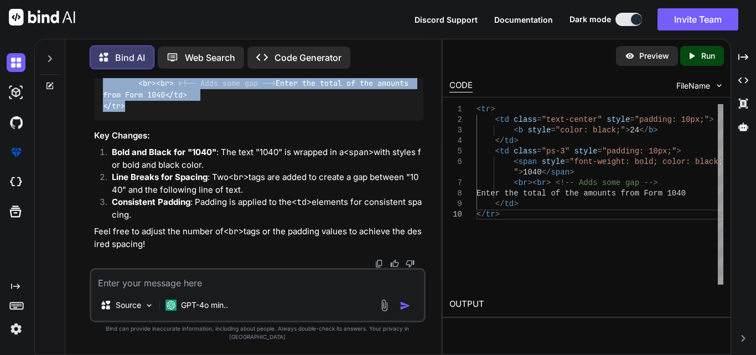 The image size is (756, 355). I want to click on p: Web Search, so click(210, 58).